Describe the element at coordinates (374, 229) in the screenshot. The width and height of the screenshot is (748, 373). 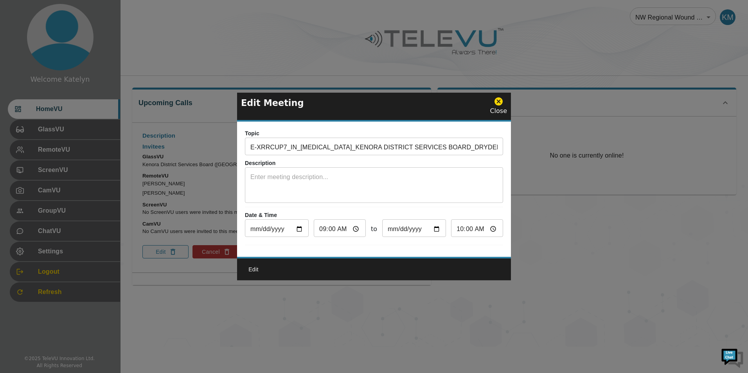
I see `span: to` at that location.